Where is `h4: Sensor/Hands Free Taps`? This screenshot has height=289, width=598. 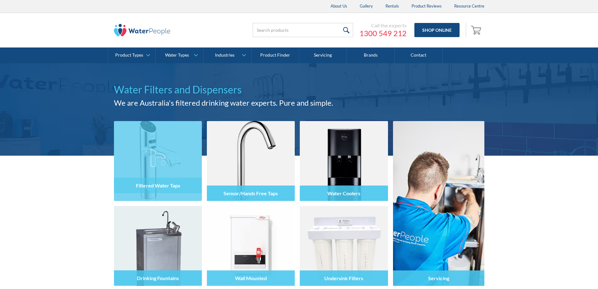
h4: Sensor/Hands Free Taps is located at coordinates (251, 193).